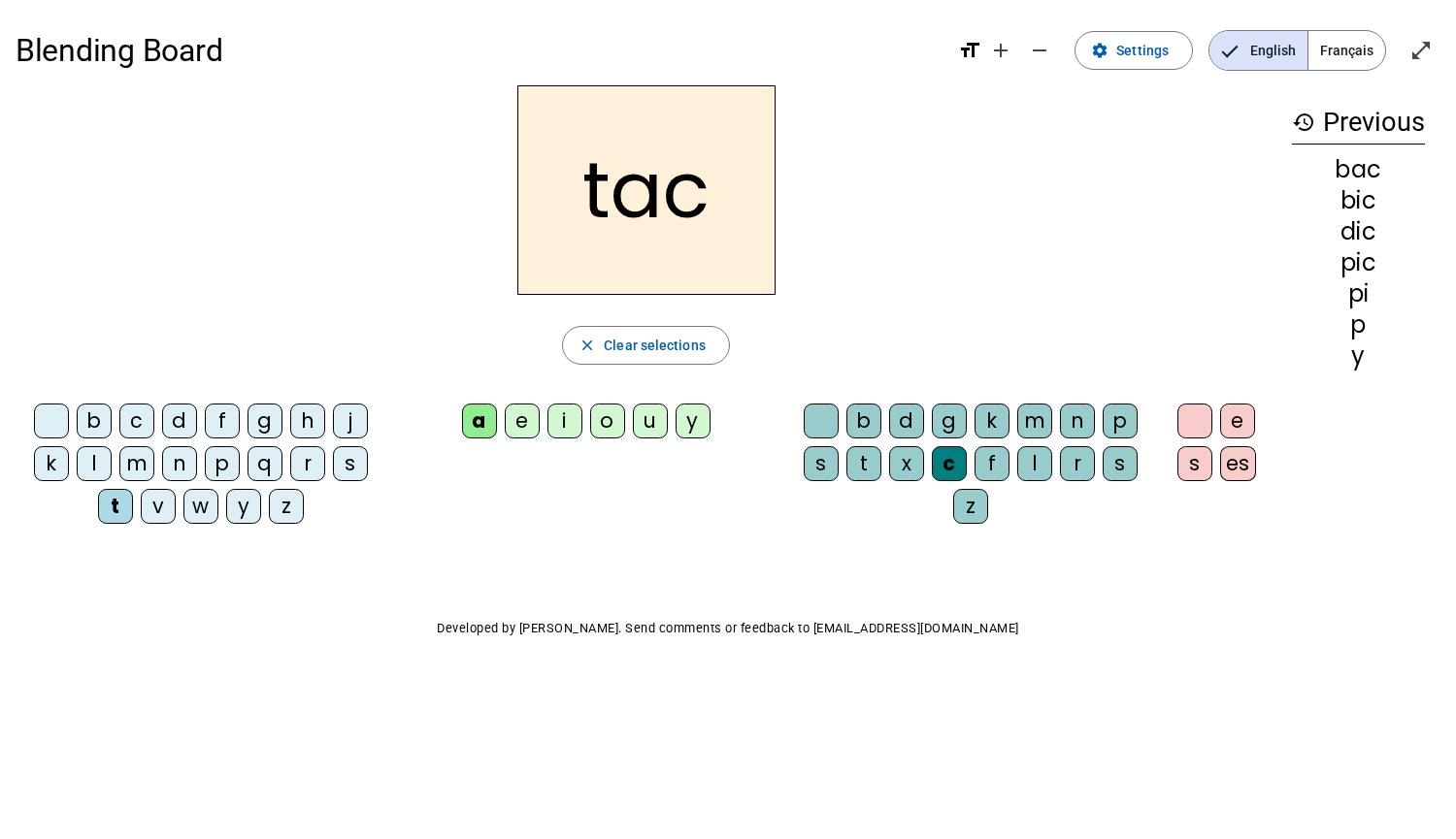  Describe the element at coordinates (307, 420) in the screenshot. I see `div: h` at that location.